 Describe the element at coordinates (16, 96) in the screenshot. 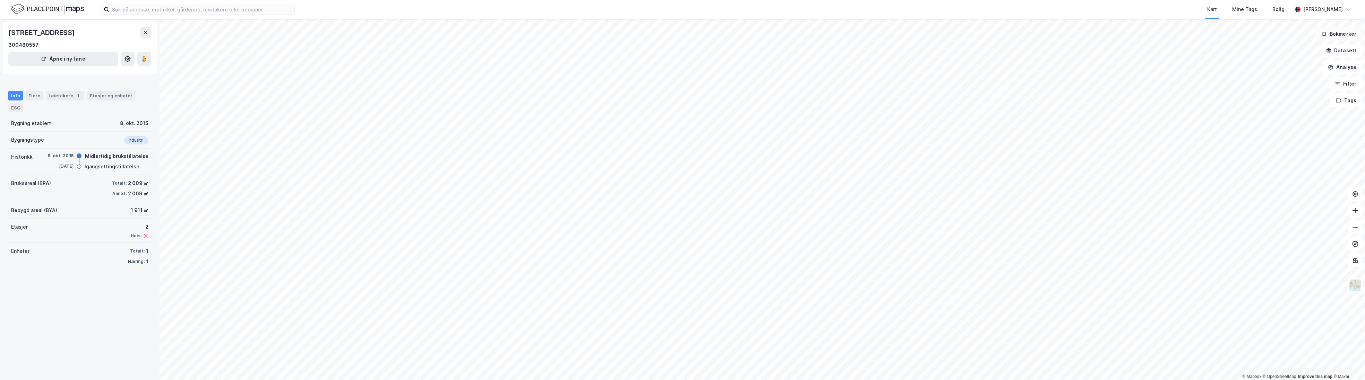

I see `div: Info` at that location.